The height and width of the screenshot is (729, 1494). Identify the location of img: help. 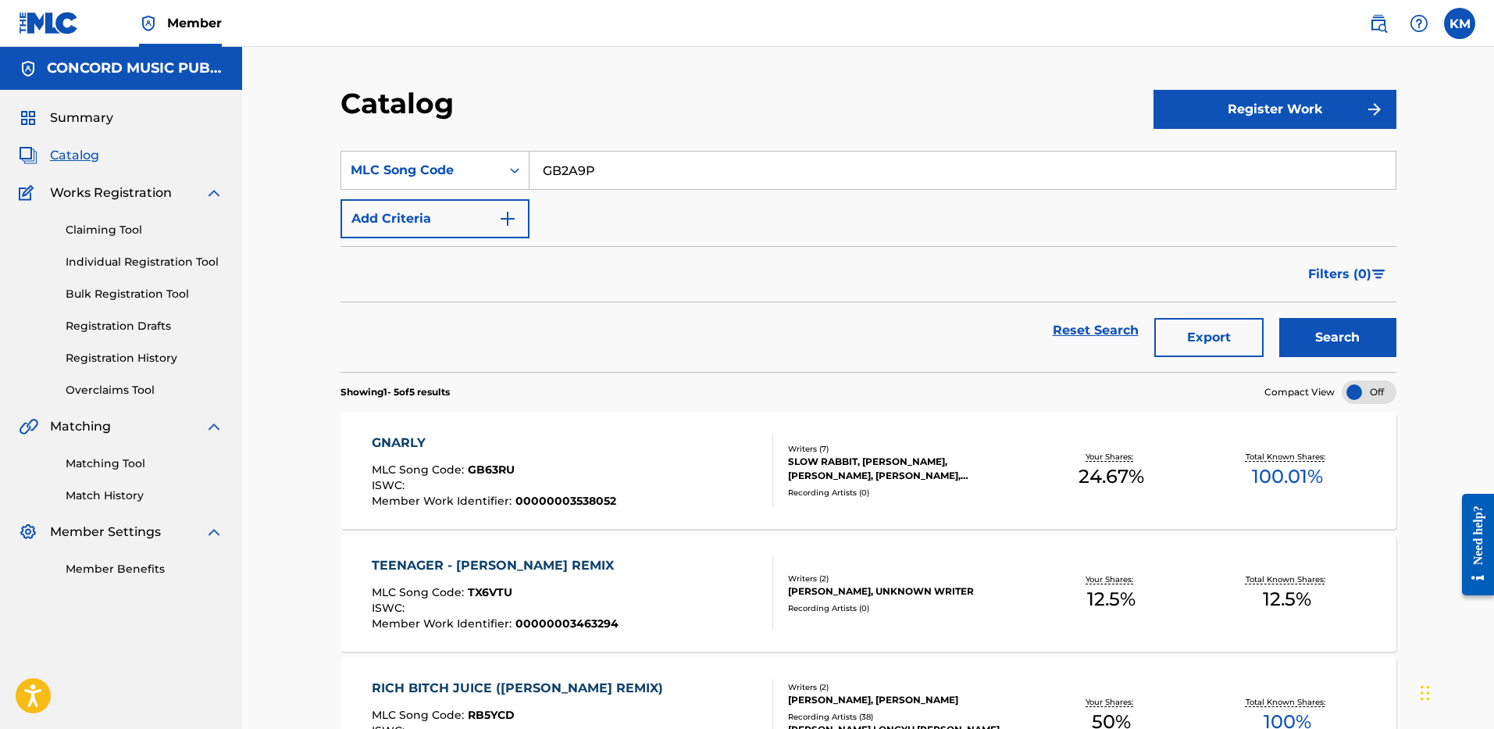
(1419, 23).